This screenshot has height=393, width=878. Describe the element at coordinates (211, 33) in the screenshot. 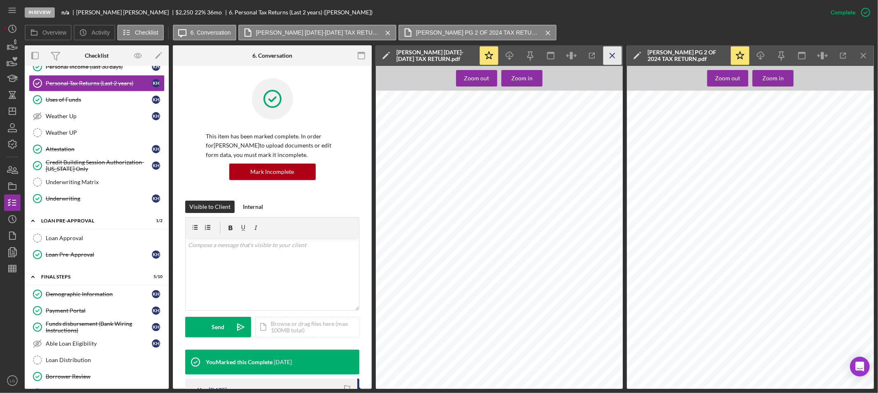

I see `label: 6. Conversation` at that location.